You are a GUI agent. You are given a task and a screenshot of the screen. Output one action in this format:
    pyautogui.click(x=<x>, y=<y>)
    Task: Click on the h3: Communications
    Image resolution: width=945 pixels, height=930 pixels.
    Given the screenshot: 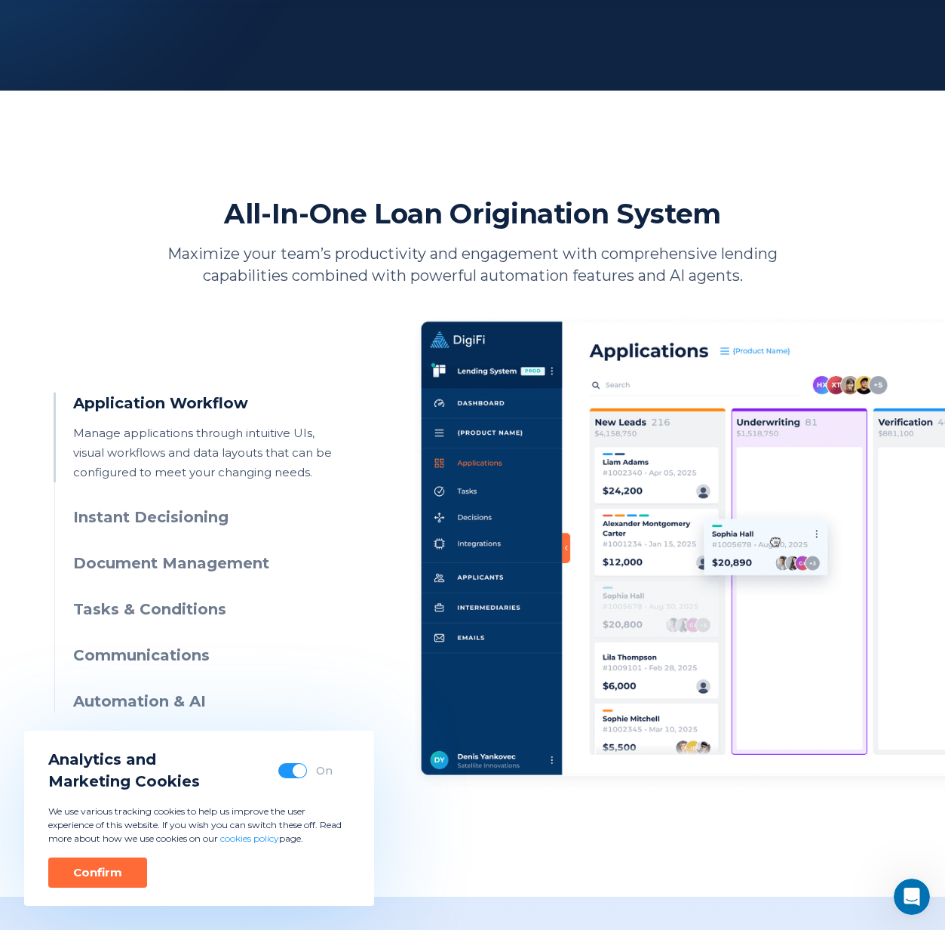 What is the action you would take?
    pyautogui.click(x=210, y=655)
    